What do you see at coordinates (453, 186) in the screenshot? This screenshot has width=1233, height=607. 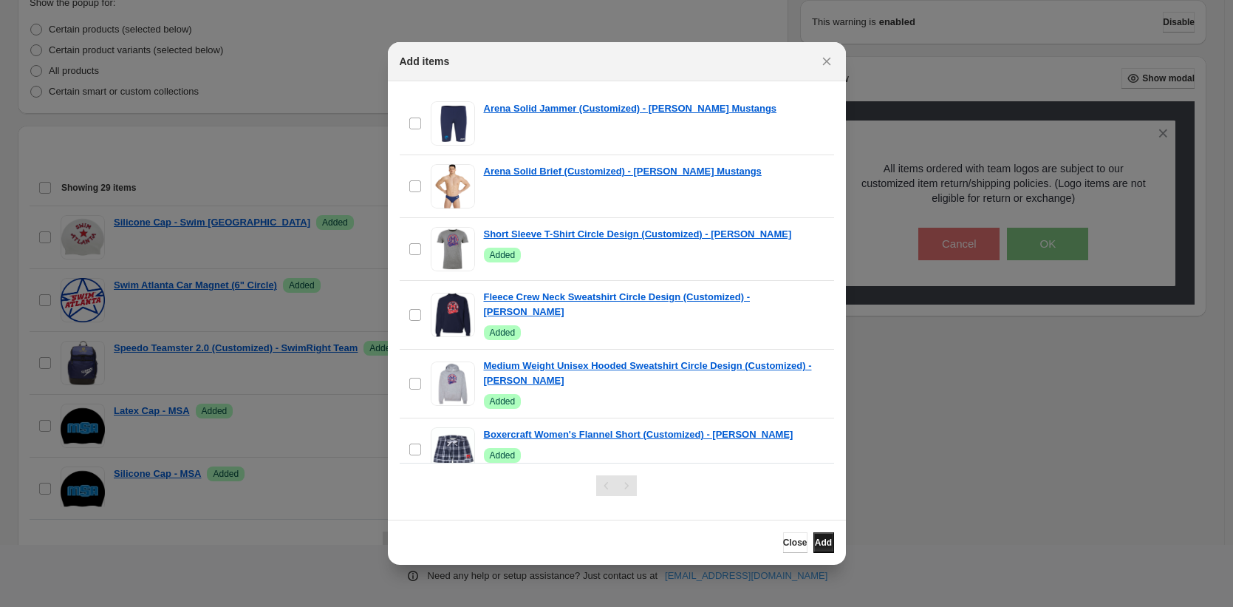 I see `img: Arena Solid Brief (Customized) - Milton Mustangs` at bounding box center [453, 186].